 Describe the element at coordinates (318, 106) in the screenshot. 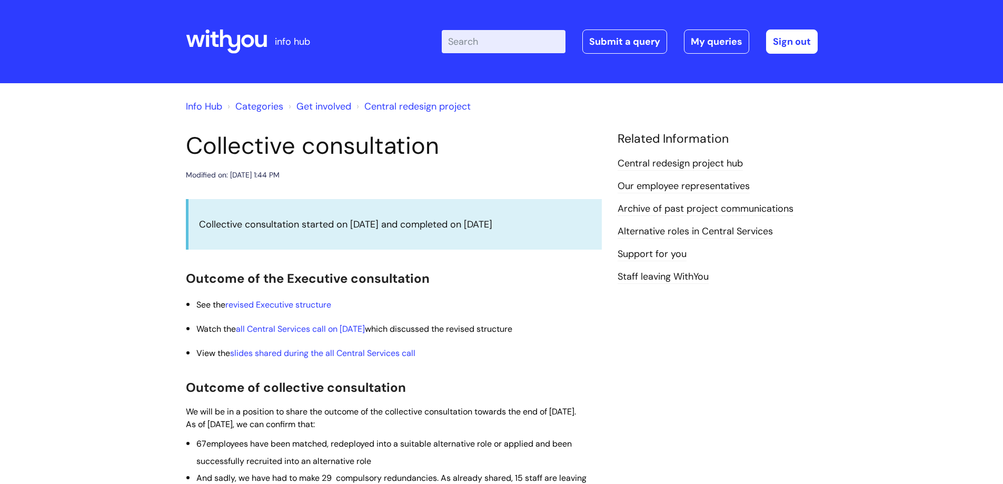

I see `li: Get involved` at that location.